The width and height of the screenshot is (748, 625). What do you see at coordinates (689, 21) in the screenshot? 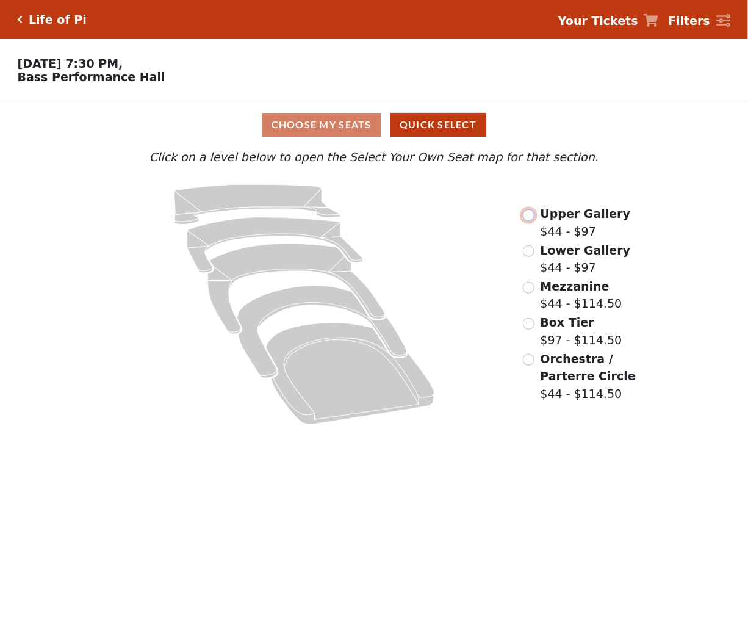
I see `strong: Filters` at bounding box center [689, 21].